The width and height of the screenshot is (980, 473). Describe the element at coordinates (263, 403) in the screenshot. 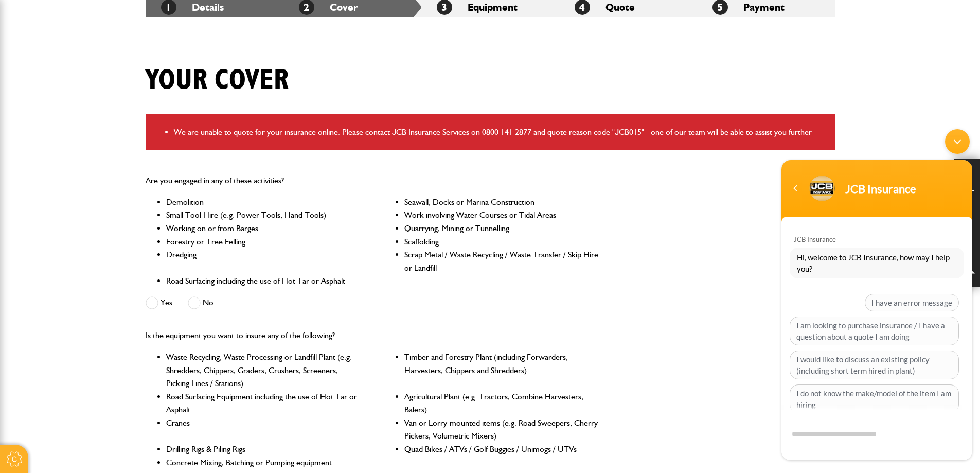

I see `li: Road Surfacing Equipment including the use of Hot Tar or Asphalt` at that location.